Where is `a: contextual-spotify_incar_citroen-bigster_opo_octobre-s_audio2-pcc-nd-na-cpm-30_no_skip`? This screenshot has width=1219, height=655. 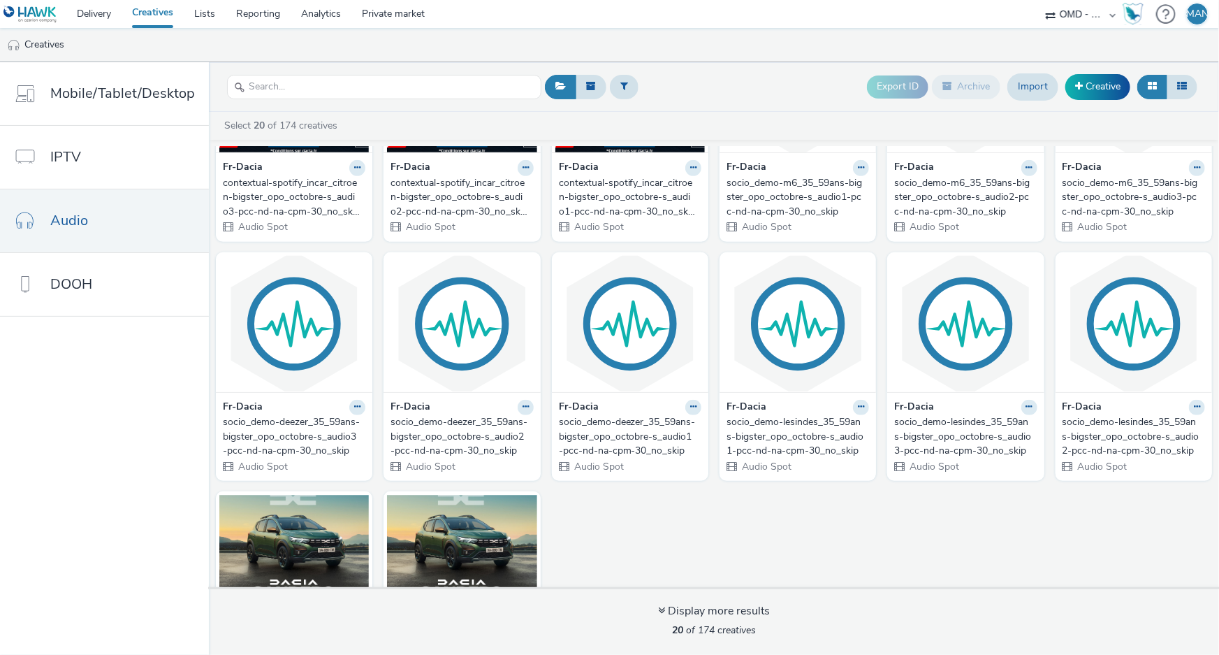 a: contextual-spotify_incar_citroen-bigster_opo_octobre-s_audio2-pcc-nd-na-cpm-30_no_skip is located at coordinates (462, 197).